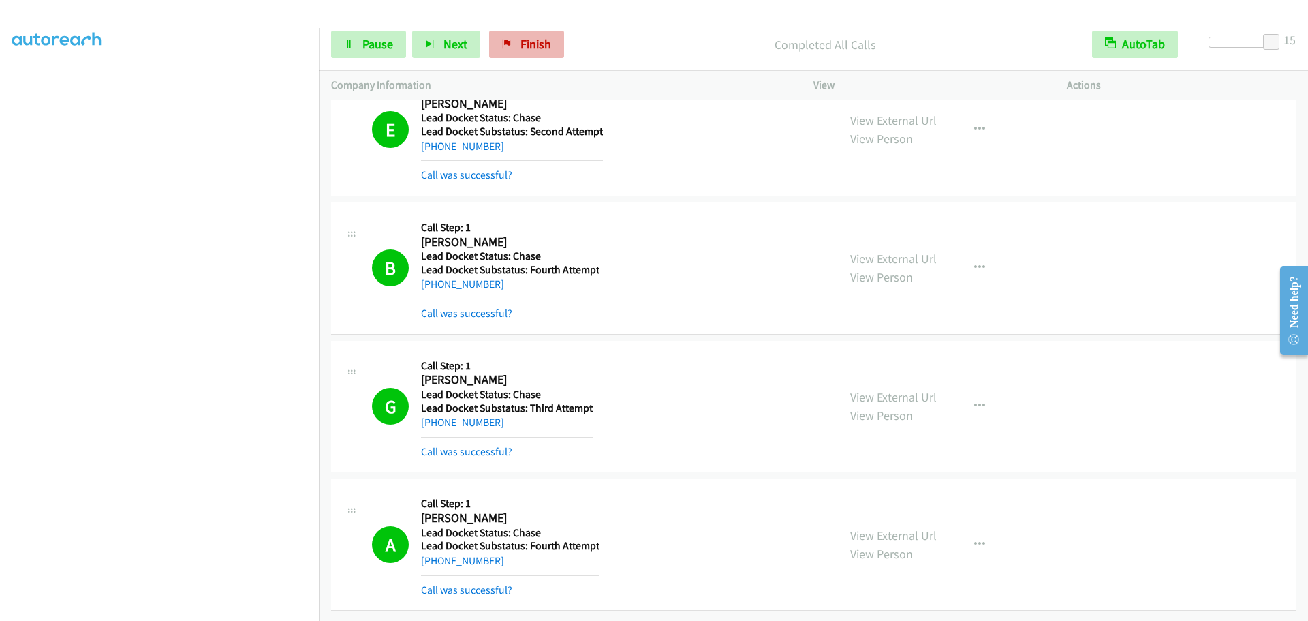  Describe the element at coordinates (455, 44) in the screenshot. I see `span: Next` at that location.